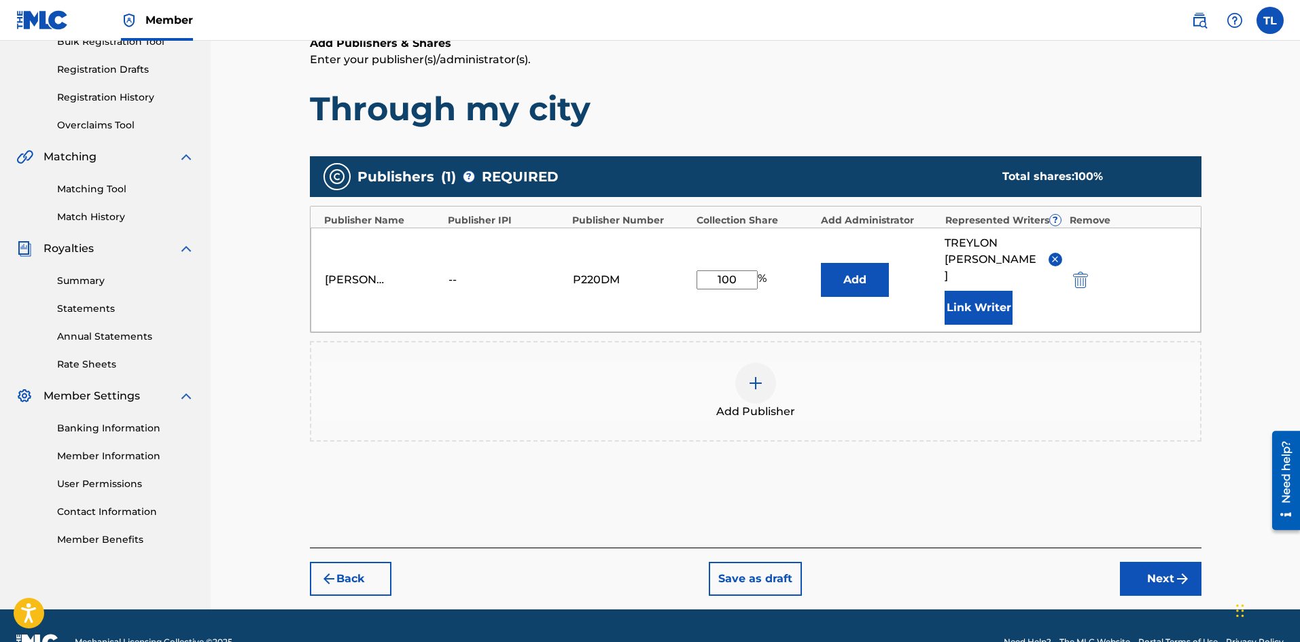 The image size is (1300, 642). What do you see at coordinates (1270, 20) in the screenshot?
I see `div: User Menu` at bounding box center [1270, 20].